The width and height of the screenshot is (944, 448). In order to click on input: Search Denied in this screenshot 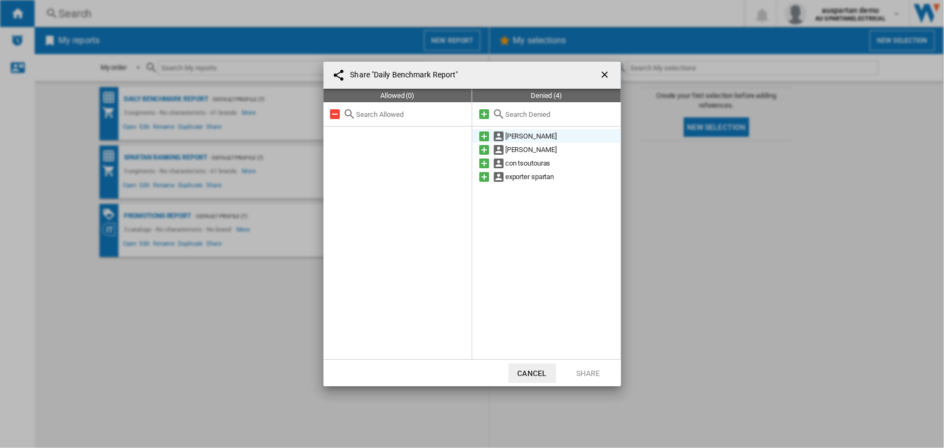, I will do `click(560, 114)`.